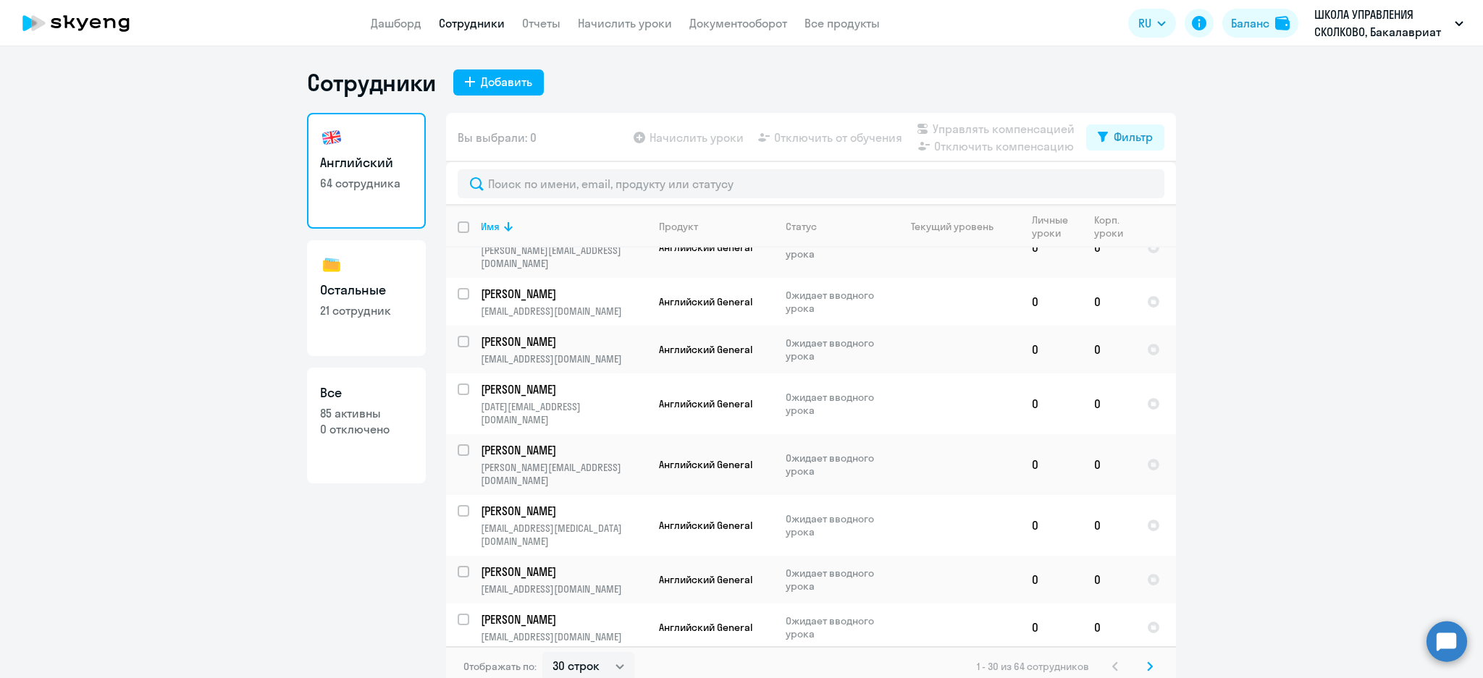 This screenshot has height=678, width=1483. What do you see at coordinates (366, 413) in the screenshot?
I see `p: 85 активны` at bounding box center [366, 413].